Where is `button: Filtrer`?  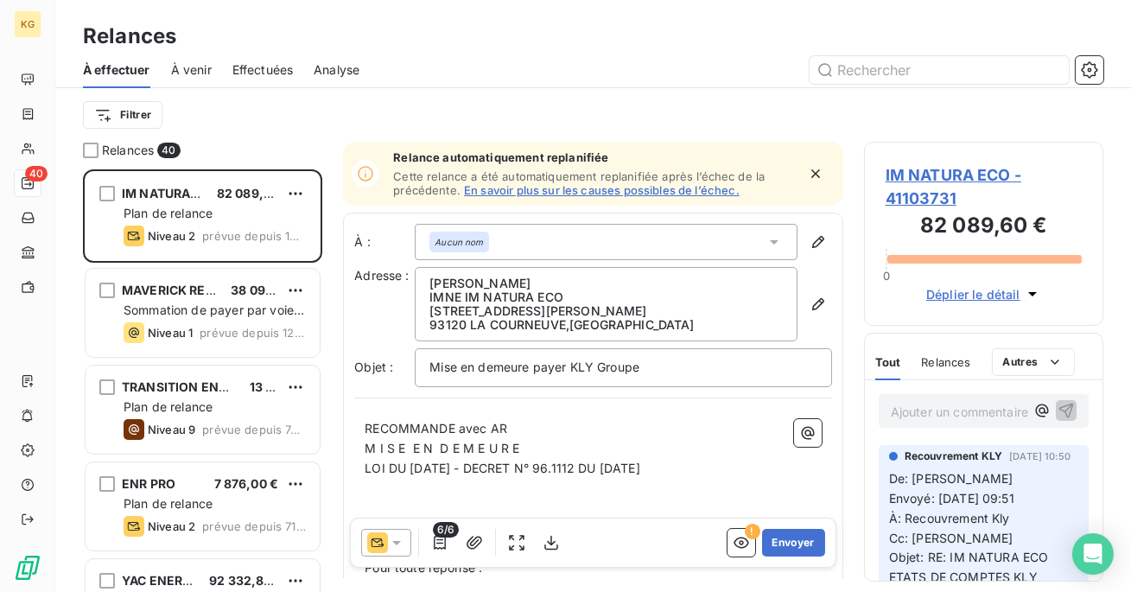
button: Filtrer is located at coordinates (123, 115).